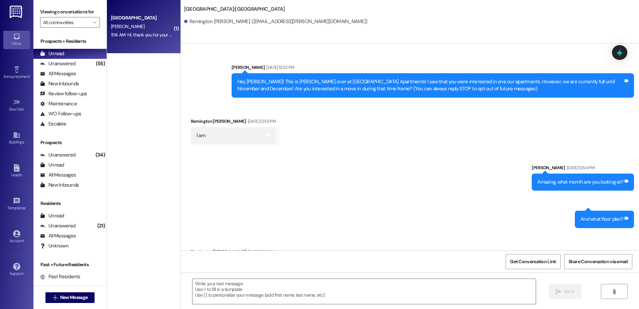  I want to click on span: Share Conversation via email, so click(598, 261).